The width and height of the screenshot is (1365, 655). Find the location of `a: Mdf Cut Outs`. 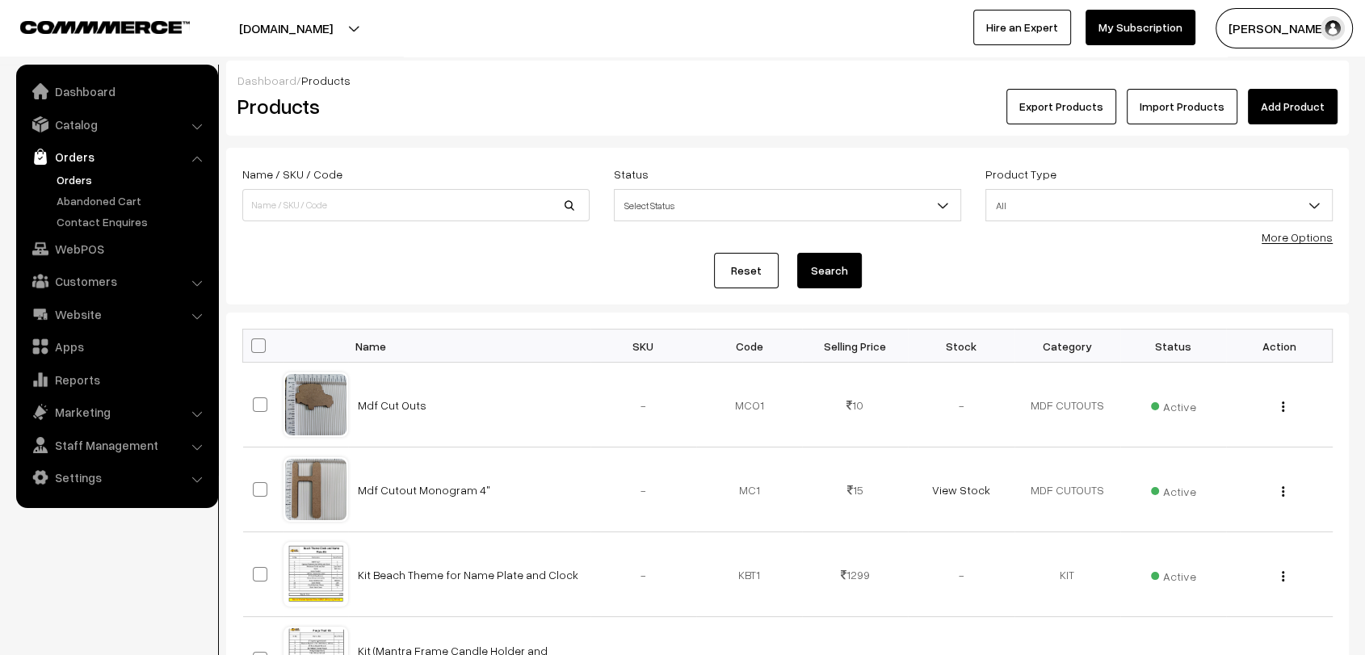

a: Mdf Cut Outs is located at coordinates (392, 405).